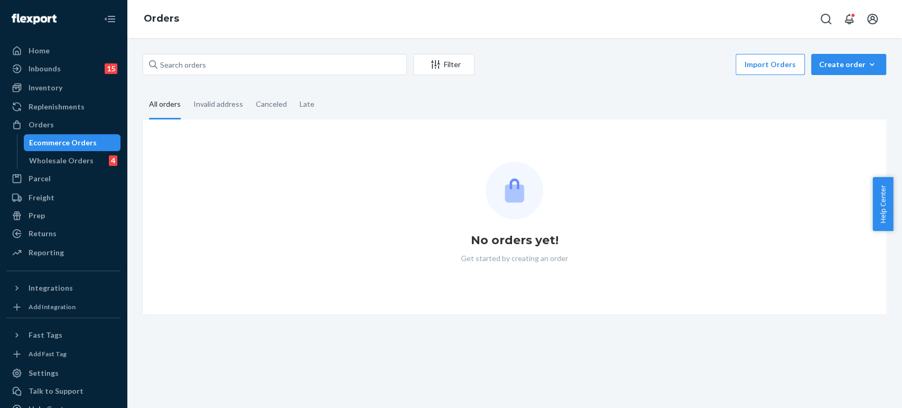 The width and height of the screenshot is (902, 408). What do you see at coordinates (43, 373) in the screenshot?
I see `div: Settings` at bounding box center [43, 373].